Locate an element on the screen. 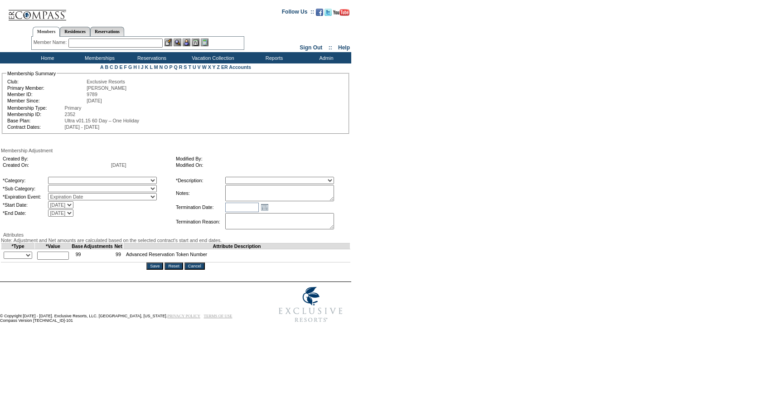 Image resolution: width=775 pixels, height=398 pixels. img: Become our fan on Facebook is located at coordinates (320, 12).